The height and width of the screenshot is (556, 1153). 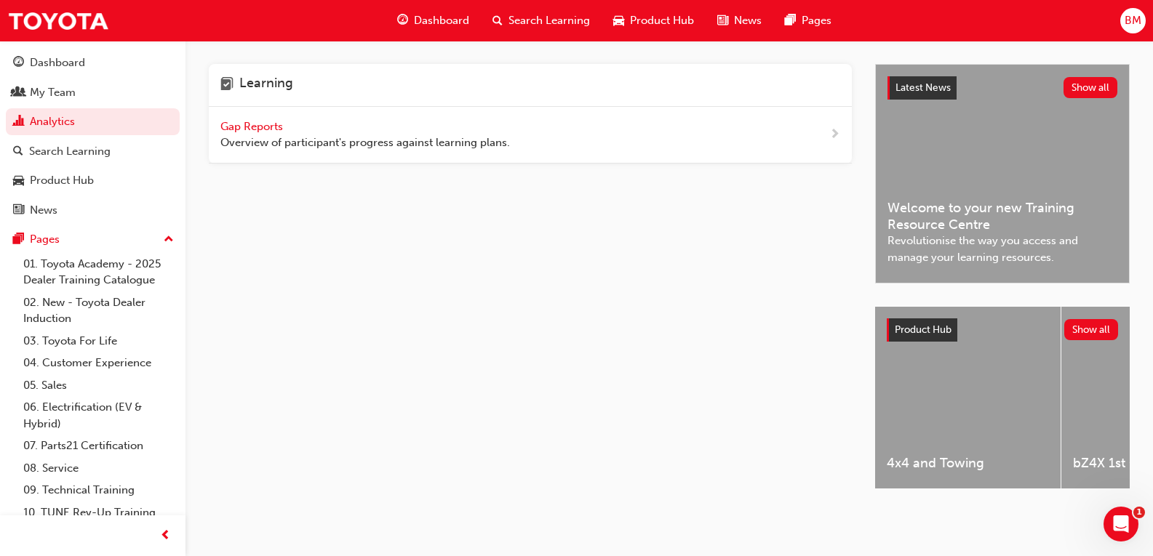 I want to click on span: Pages, so click(x=816, y=20).